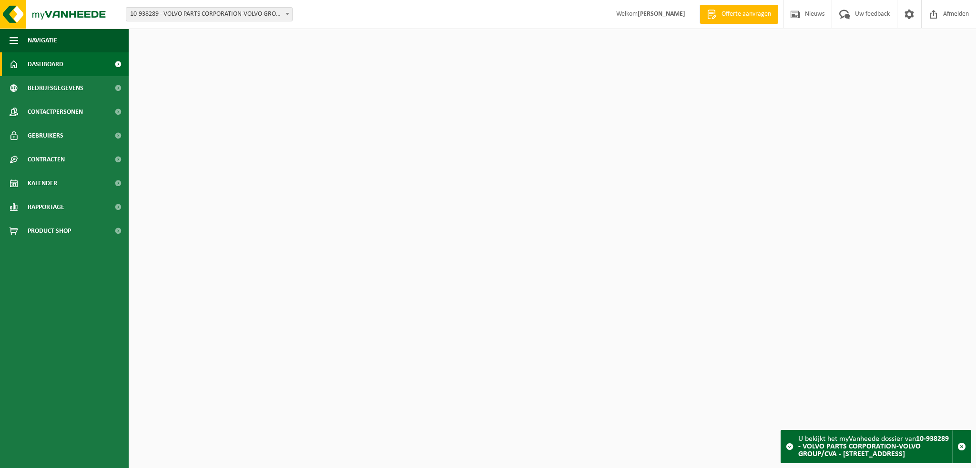 This screenshot has width=976, height=468. I want to click on span: Offerte aanvragen, so click(746, 14).